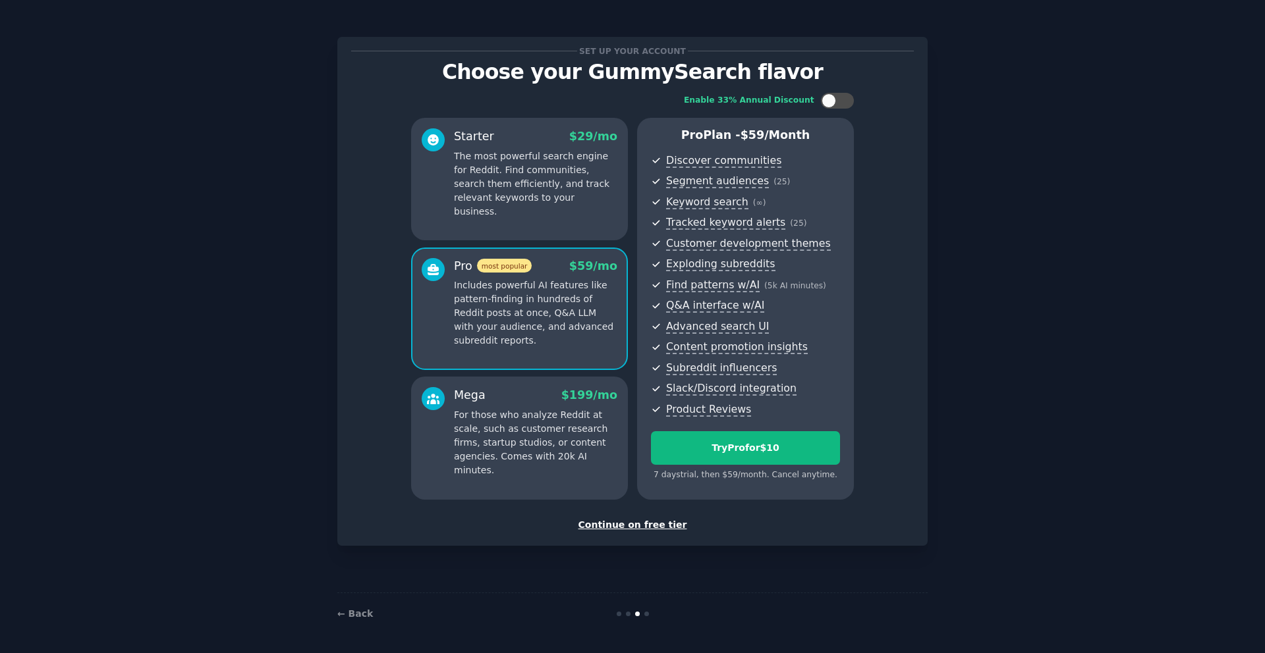  I want to click on span: most popular, so click(505, 265).